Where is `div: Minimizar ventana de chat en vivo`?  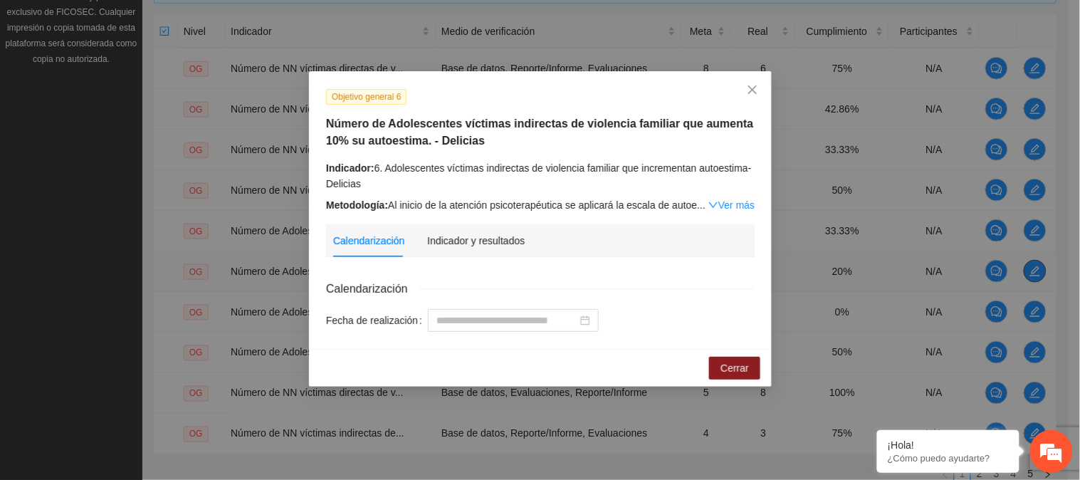 div: Minimizar ventana de chat en vivo is located at coordinates (251, 24).